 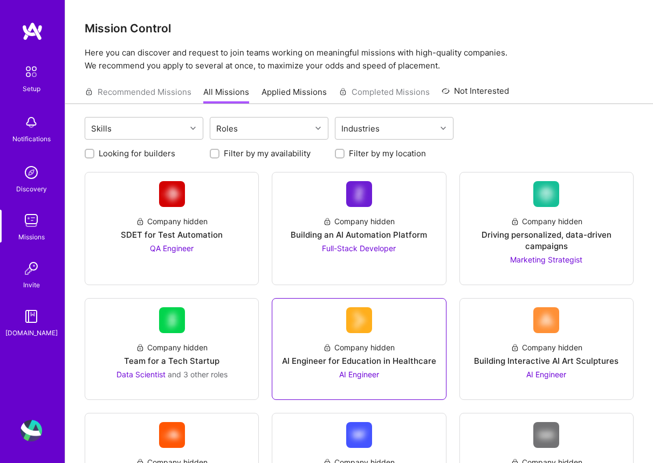 What do you see at coordinates (172, 235) in the screenshot?
I see `div: SDET for Test Automation` at bounding box center [172, 235].